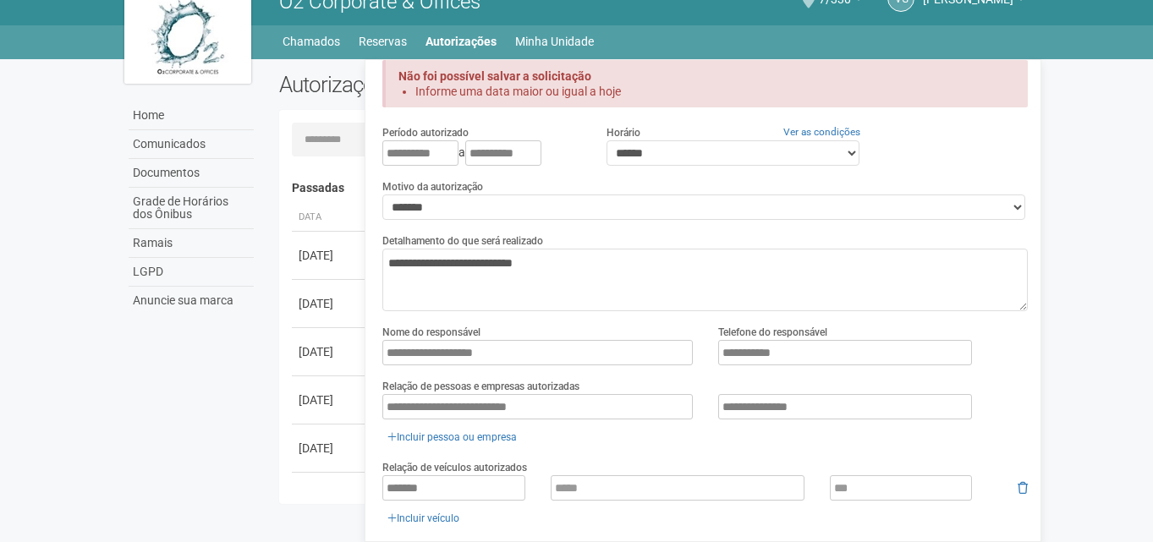  Describe the element at coordinates (454, 468) in the screenshot. I see `label: Relação de veículos autorizados` at that location.